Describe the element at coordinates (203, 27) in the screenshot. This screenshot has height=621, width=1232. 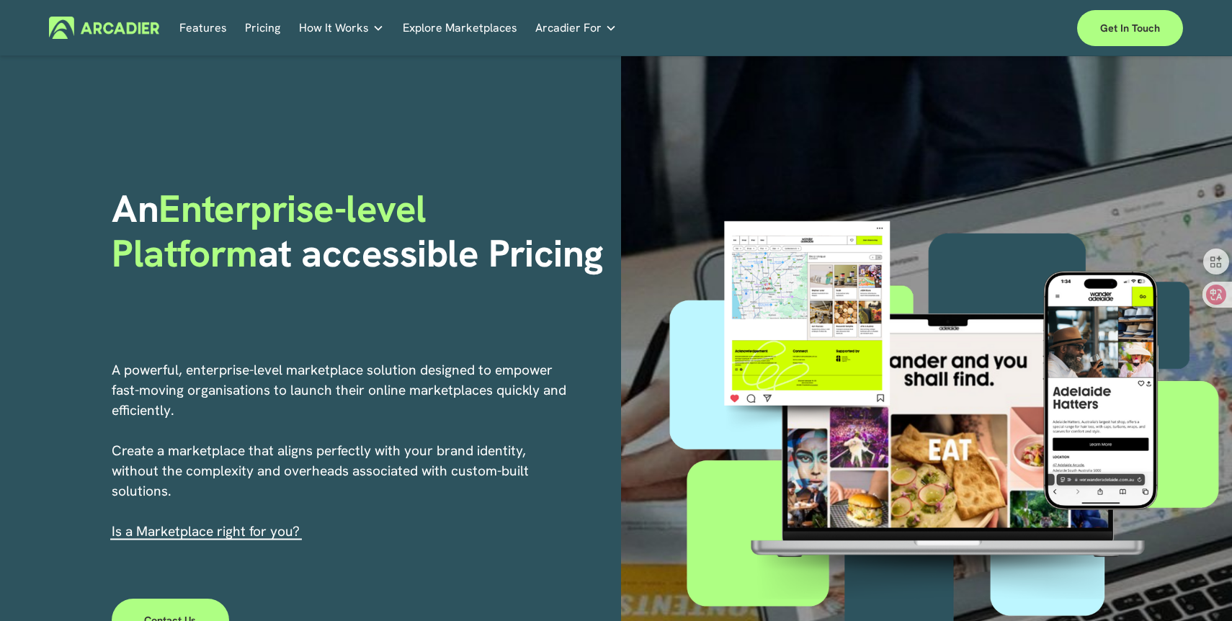
I see `a: Features` at that location.